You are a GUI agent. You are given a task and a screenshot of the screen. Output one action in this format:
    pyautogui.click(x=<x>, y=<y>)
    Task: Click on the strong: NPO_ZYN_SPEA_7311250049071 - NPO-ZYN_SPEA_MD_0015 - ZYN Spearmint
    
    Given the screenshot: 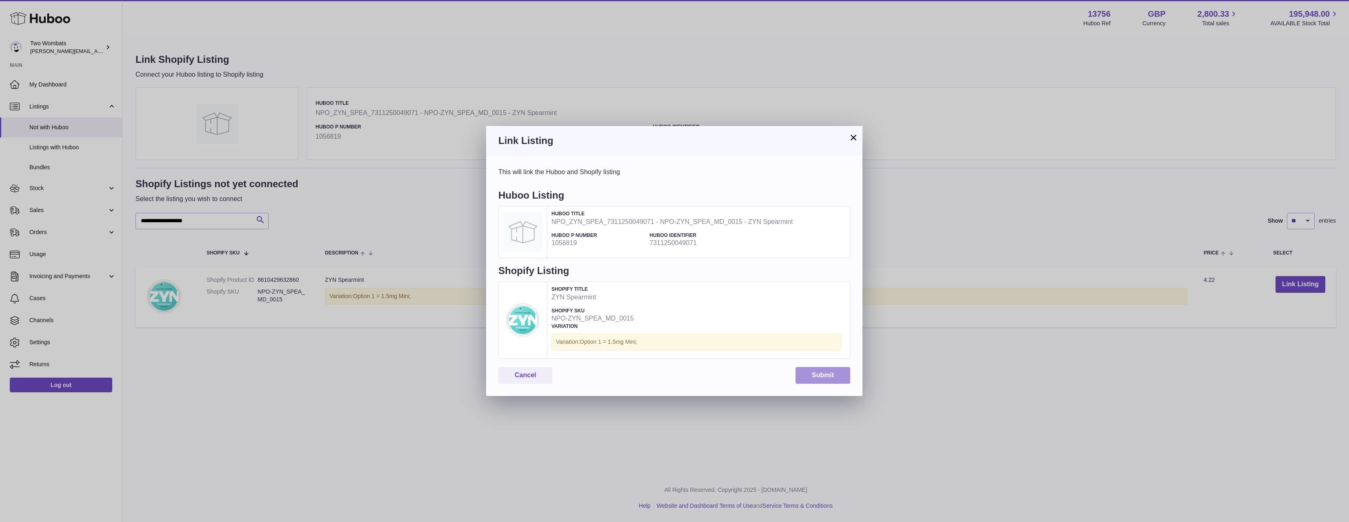 What is the action you would take?
    pyautogui.click(x=696, y=222)
    